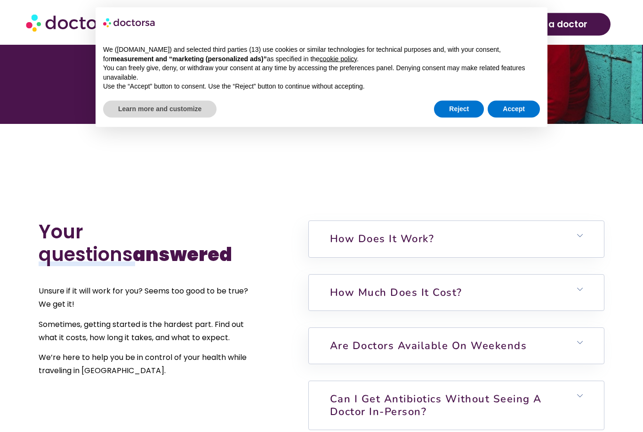 The height and width of the screenshot is (432, 643). I want to click on a: cookie policy, so click(338, 59).